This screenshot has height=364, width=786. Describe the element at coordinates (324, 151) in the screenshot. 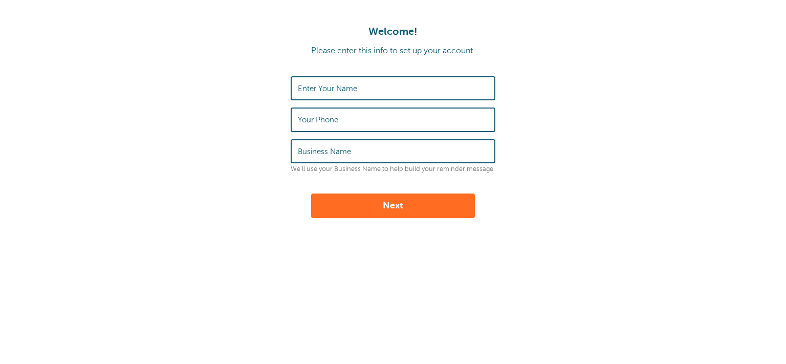

I see `label: Business Name` at that location.